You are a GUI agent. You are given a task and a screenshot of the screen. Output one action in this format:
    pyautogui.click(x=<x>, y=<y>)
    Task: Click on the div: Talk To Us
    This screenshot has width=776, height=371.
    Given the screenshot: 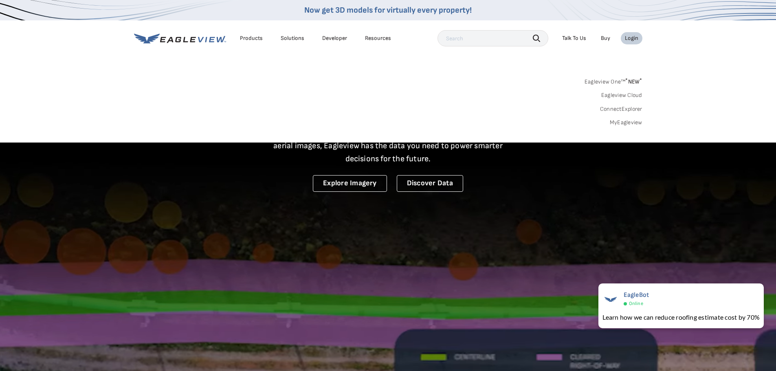 What is the action you would take?
    pyautogui.click(x=574, y=38)
    